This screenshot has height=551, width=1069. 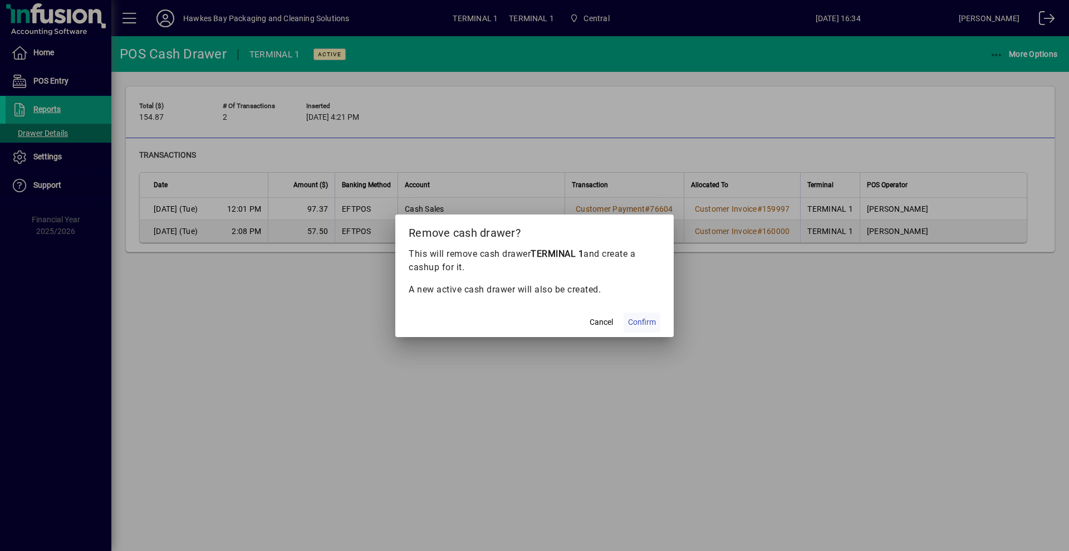 I want to click on span: Confirm, so click(x=642, y=322).